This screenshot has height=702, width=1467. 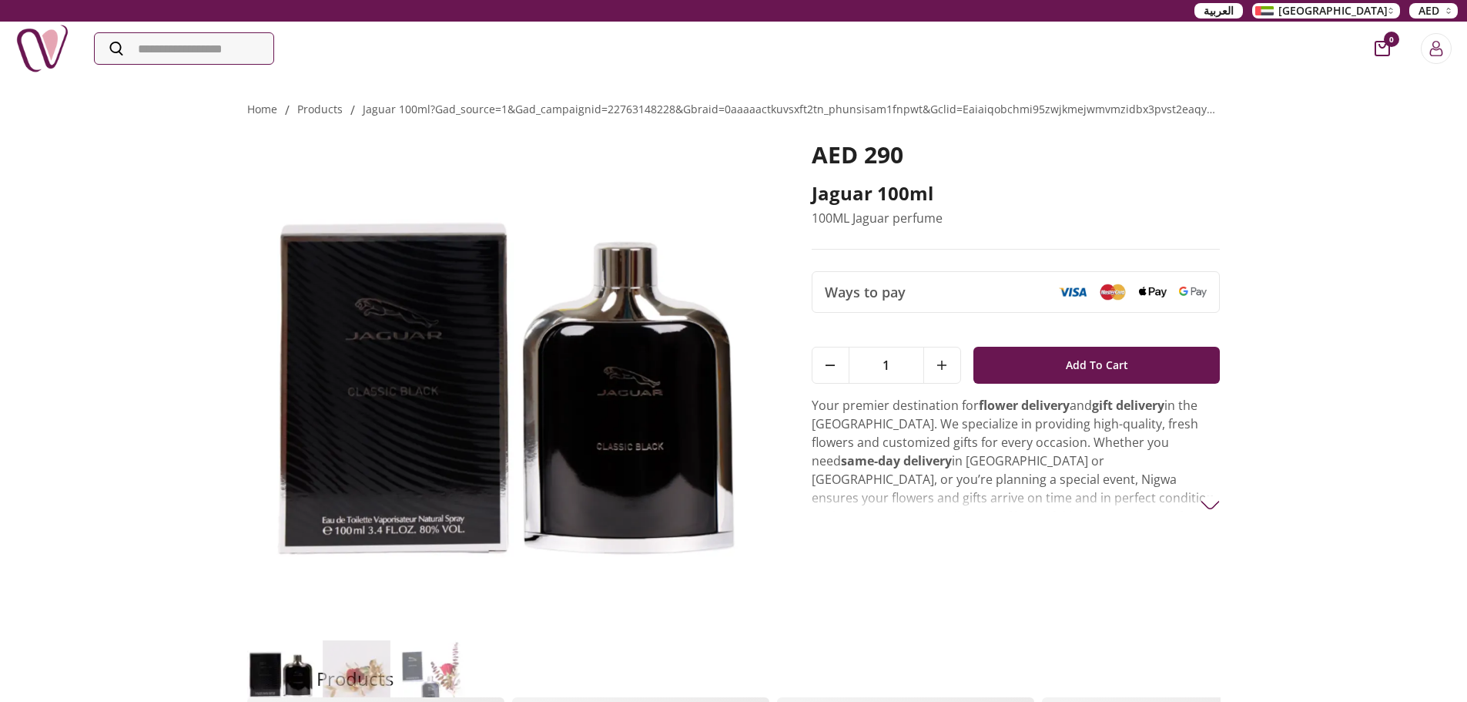 I want to click on img: arrow, so click(x=1210, y=504).